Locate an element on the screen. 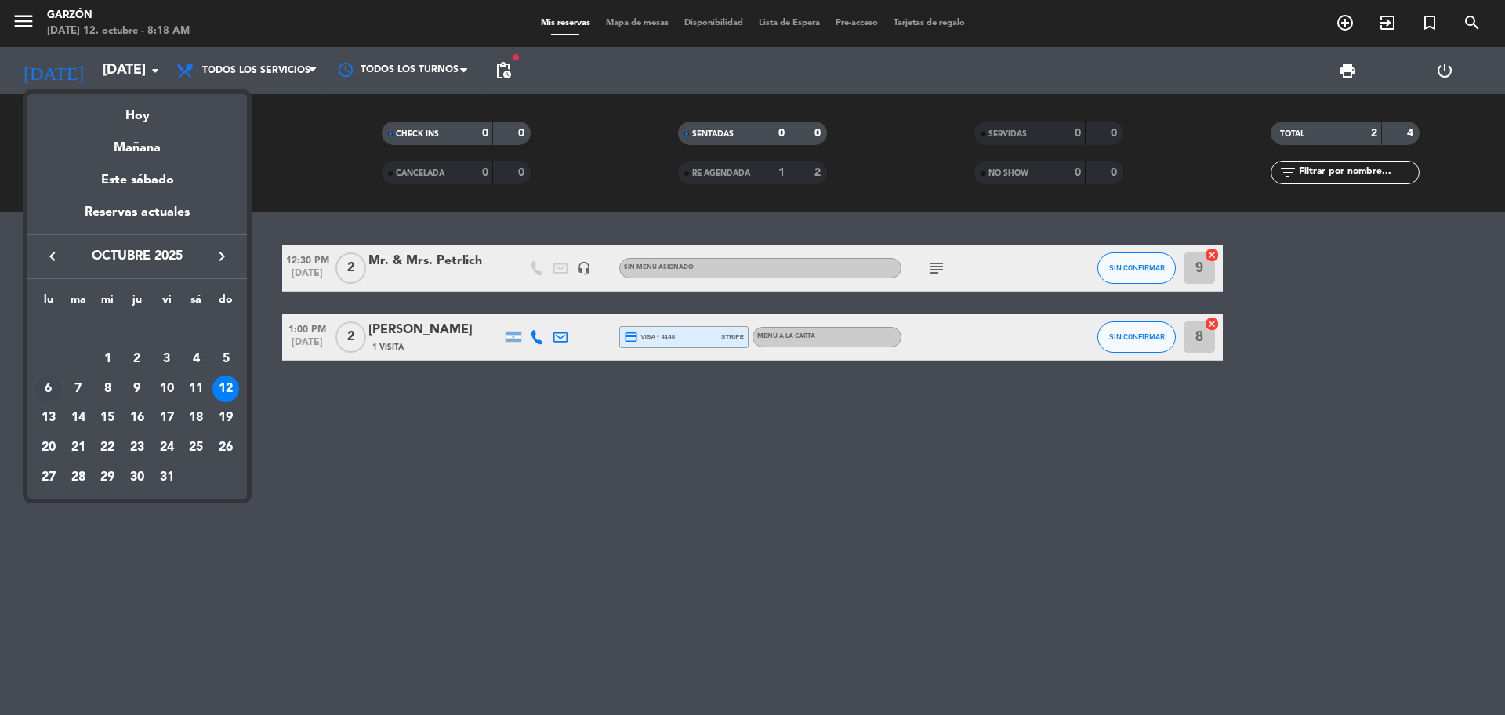 The height and width of the screenshot is (715, 1505). div: 21 is located at coordinates (78, 448).